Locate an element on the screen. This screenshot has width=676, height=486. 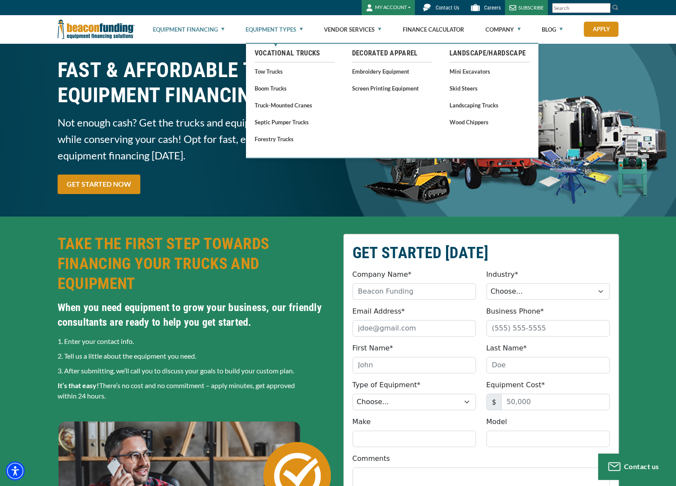
a: Equipment Types is located at coordinates (274, 29).